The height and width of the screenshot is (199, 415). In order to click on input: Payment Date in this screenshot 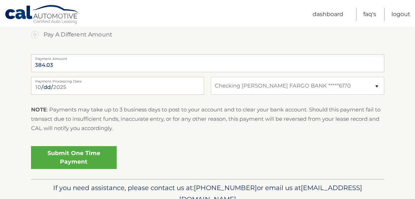, I will do `click(117, 86)`.